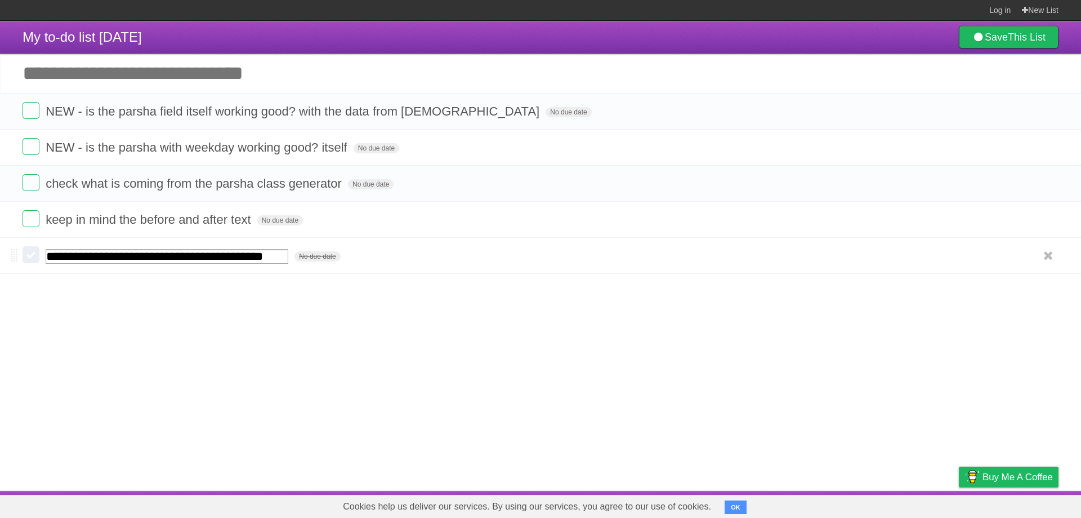  Describe the element at coordinates (1018, 476) in the screenshot. I see `span: Buy me a coffee` at that location.